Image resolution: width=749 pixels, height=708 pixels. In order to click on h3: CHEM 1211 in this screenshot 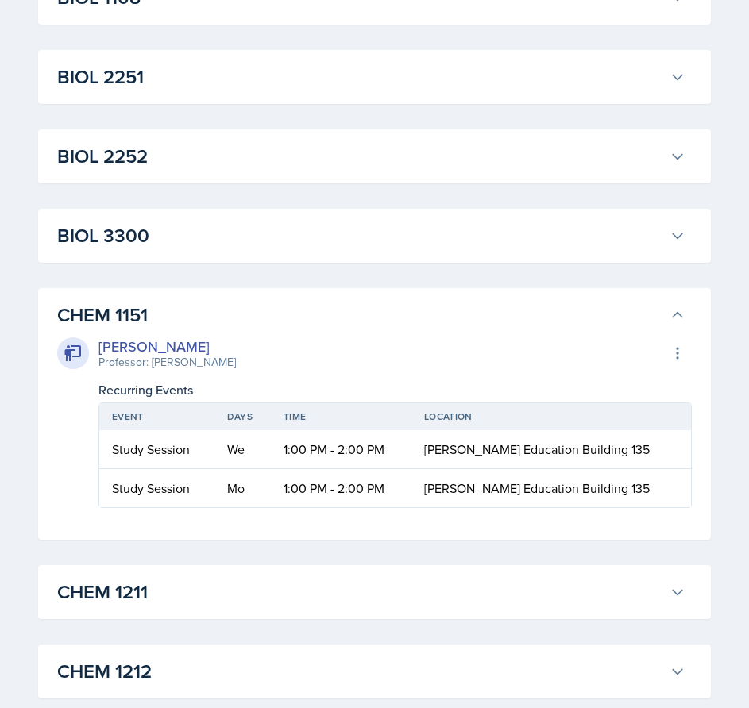, I will do `click(360, 592)`.